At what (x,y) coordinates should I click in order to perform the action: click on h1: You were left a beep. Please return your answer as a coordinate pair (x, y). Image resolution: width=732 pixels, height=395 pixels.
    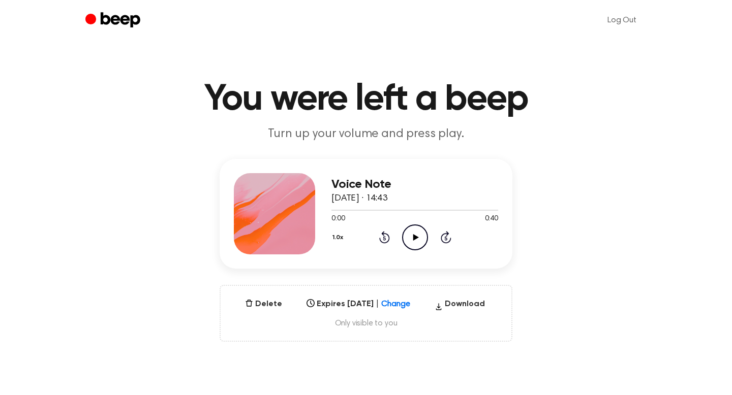
    Looking at the image, I should click on (366, 100).